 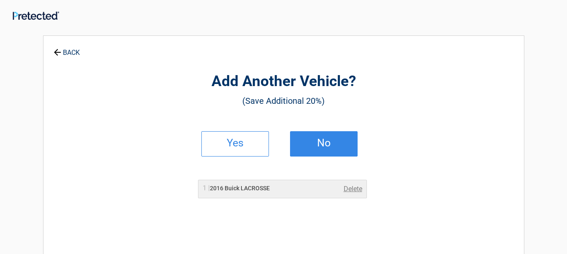 I want to click on h3: (Save Additional 20%), so click(x=284, y=101).